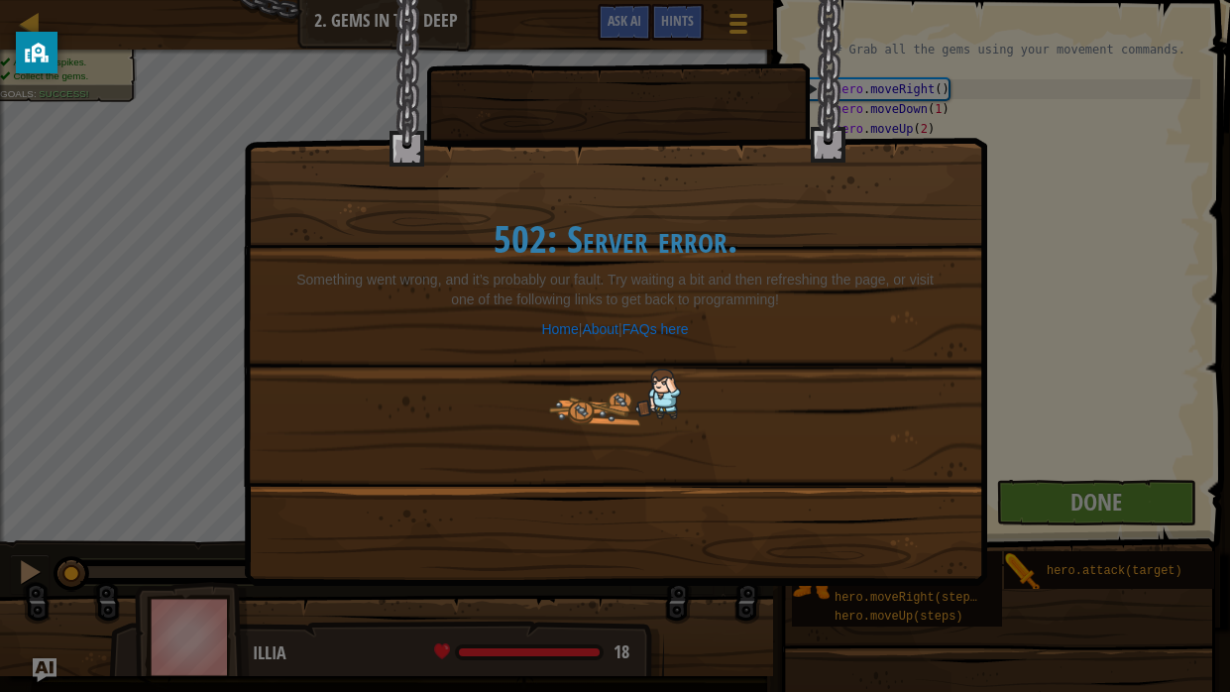 The width and height of the screenshot is (1230, 692). Describe the element at coordinates (600, 329) in the screenshot. I see `a: About` at that location.